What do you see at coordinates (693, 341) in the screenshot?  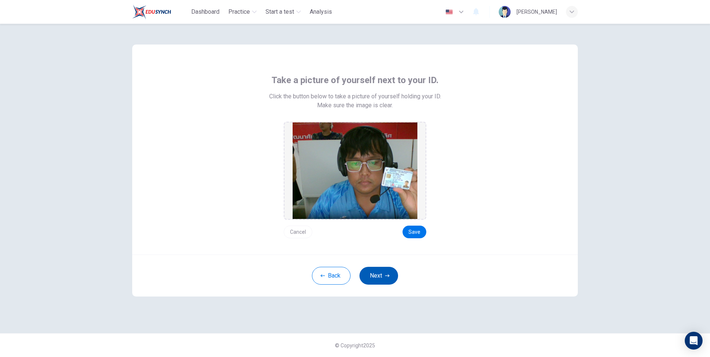 I see `div: Open Intercom Messenger` at bounding box center [693, 341].